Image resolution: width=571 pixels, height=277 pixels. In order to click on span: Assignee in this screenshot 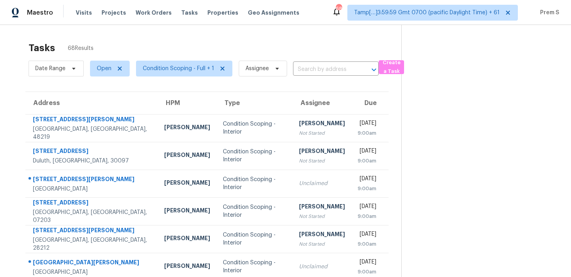, I will do `click(257, 69)`.